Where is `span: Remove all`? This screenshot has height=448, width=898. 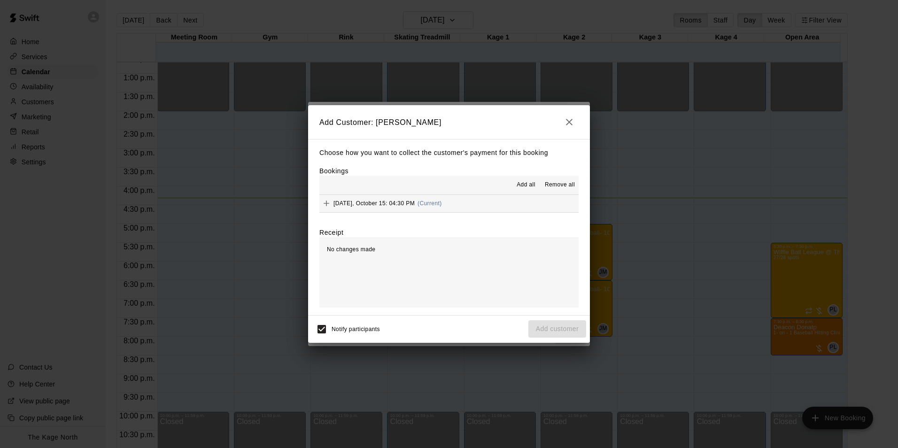 span: Remove all is located at coordinates (560, 185).